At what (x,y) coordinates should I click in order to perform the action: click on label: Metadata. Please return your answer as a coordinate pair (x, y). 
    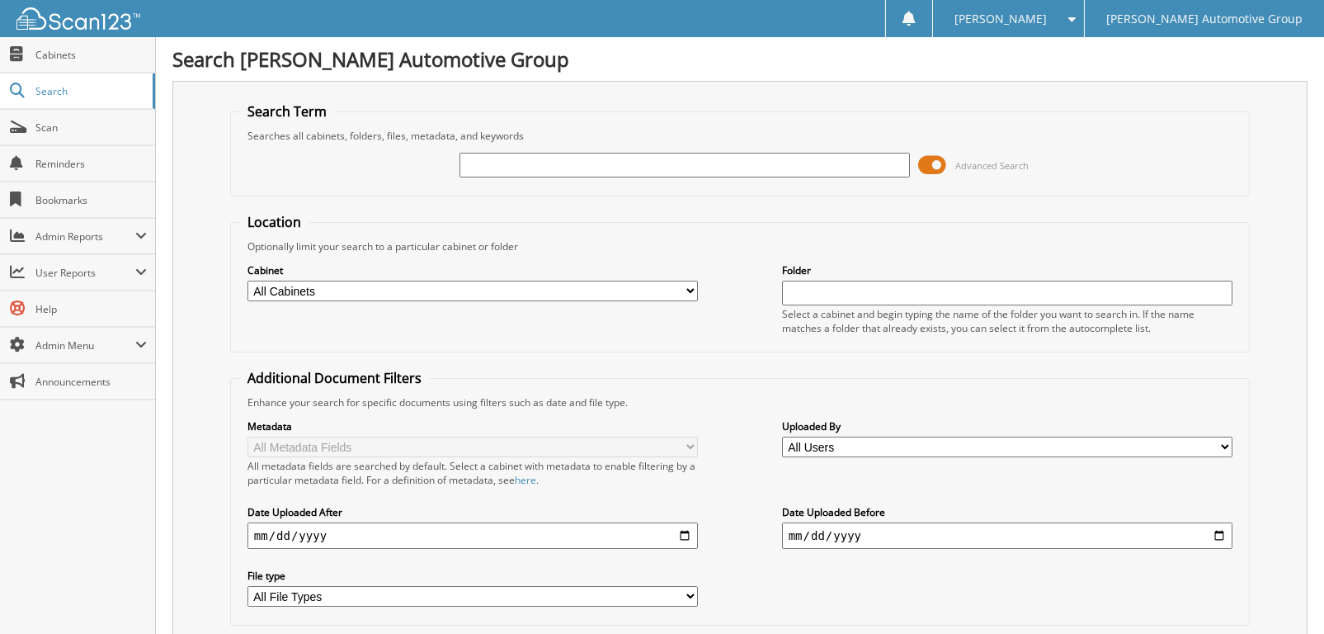
    Looking at the image, I should click on (473, 426).